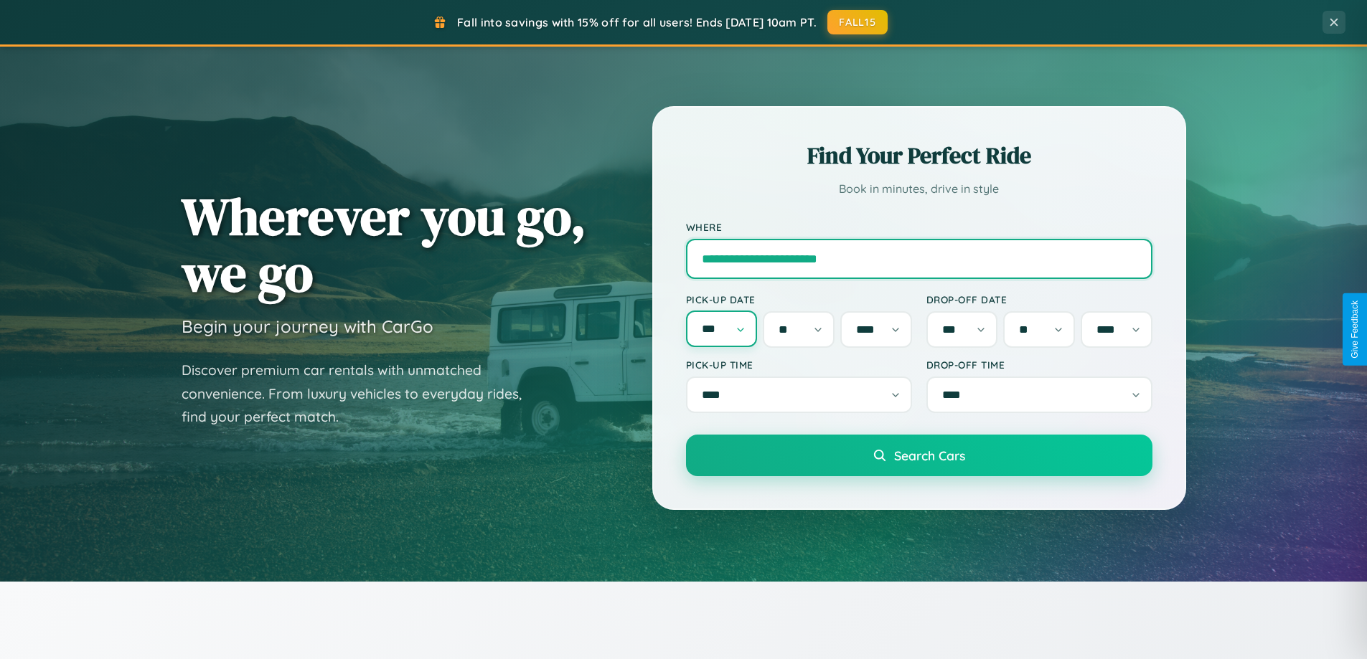 The image size is (1367, 659). Describe the element at coordinates (1355, 329) in the screenshot. I see `div: Give Feedback` at that location.